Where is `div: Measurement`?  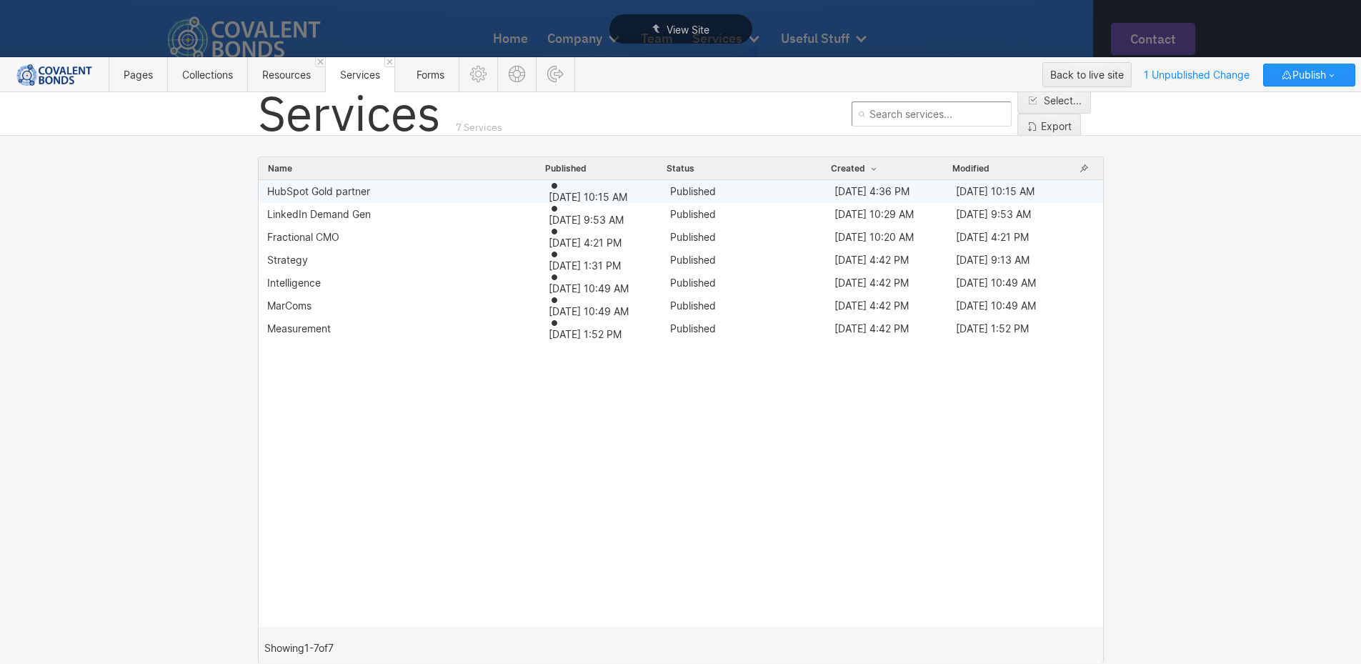
div: Measurement is located at coordinates (299, 329).